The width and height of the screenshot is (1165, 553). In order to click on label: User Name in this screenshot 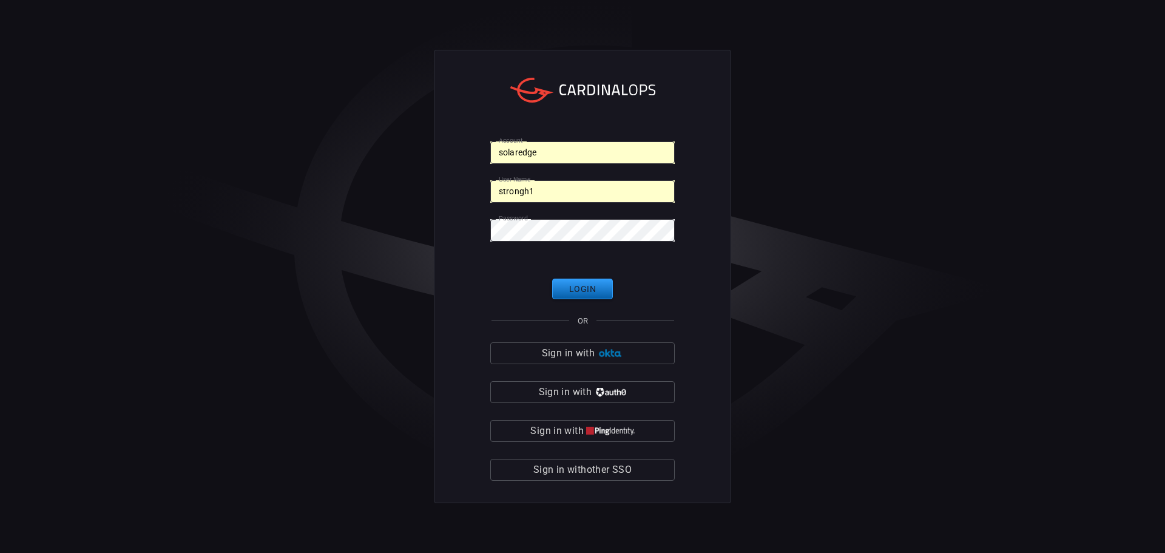, I will do `click(515, 179)`.